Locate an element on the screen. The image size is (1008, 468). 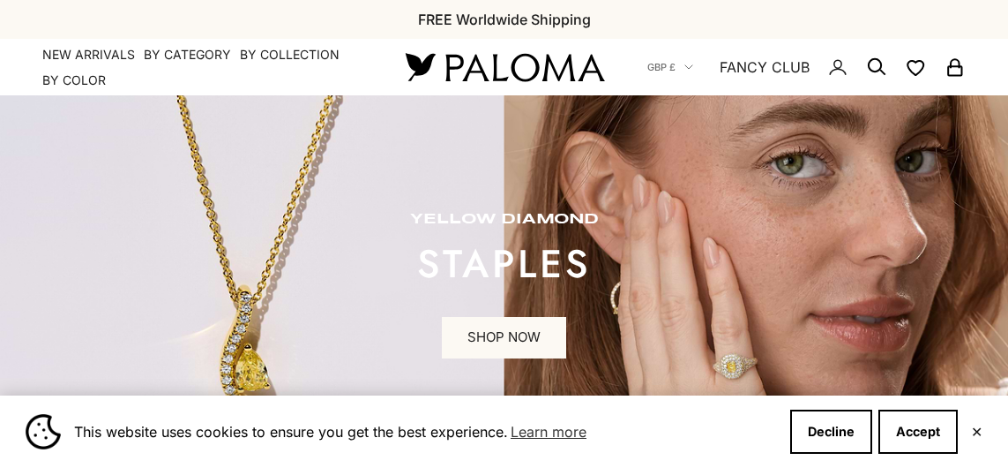
summary: By Color is located at coordinates (74, 80).